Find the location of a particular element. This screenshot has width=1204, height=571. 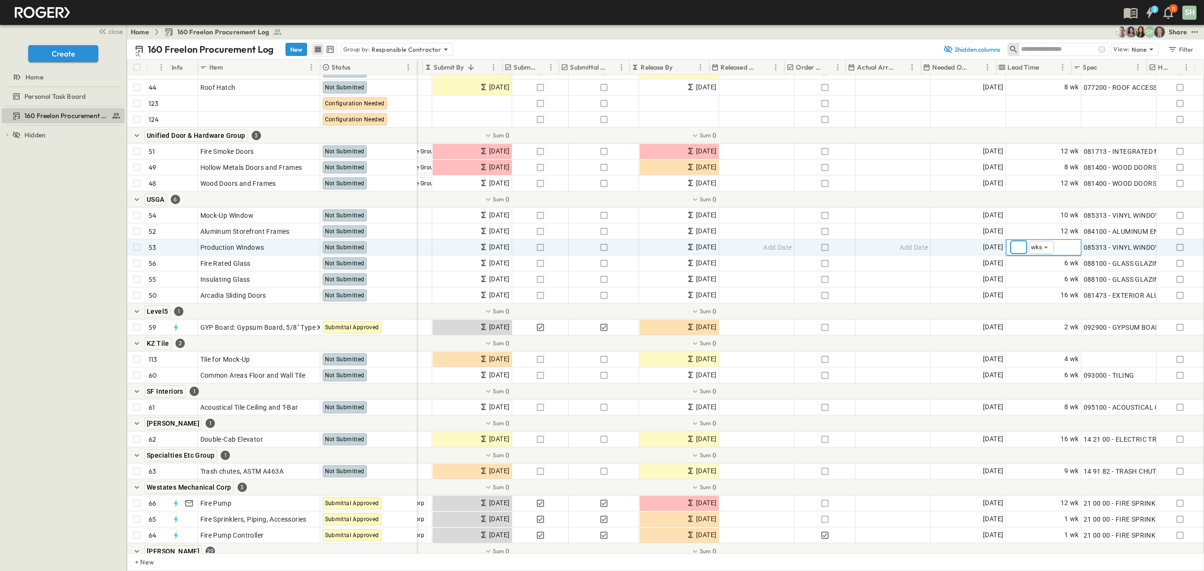

span: Trash chutes, ASTM A463A is located at coordinates (242, 471).